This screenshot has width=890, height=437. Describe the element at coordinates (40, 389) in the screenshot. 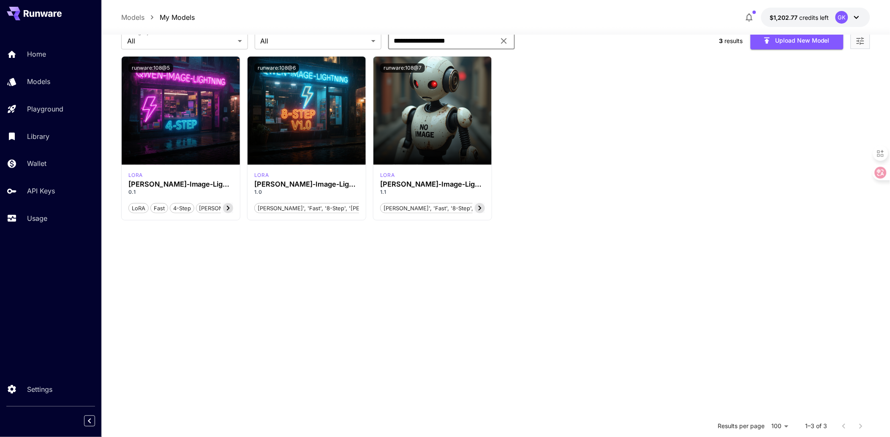

I see `p: Settings` at that location.